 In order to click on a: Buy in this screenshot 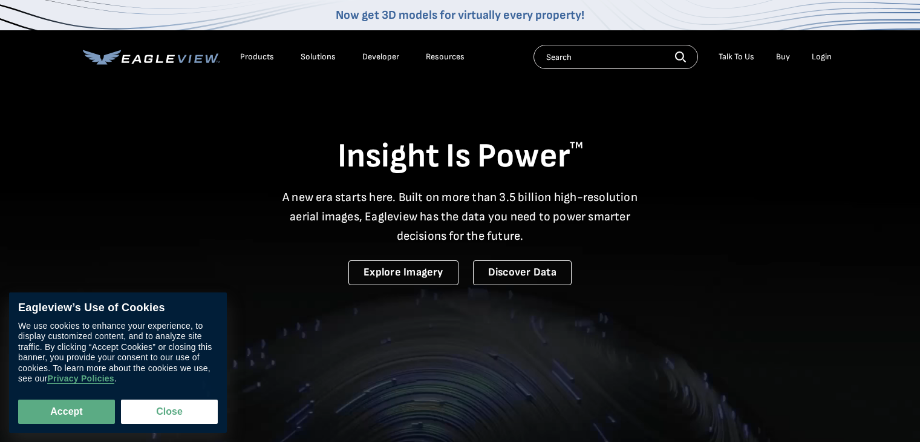, I will do `click(783, 57)`.